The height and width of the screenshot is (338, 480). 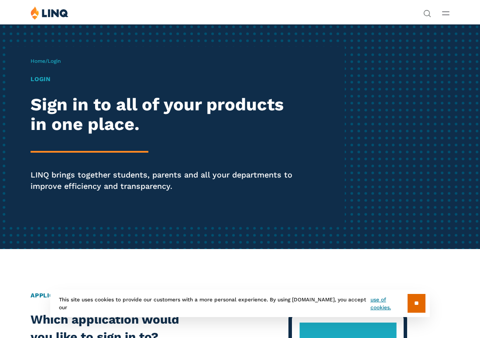 What do you see at coordinates (38, 61) in the screenshot?
I see `a: Home` at bounding box center [38, 61].